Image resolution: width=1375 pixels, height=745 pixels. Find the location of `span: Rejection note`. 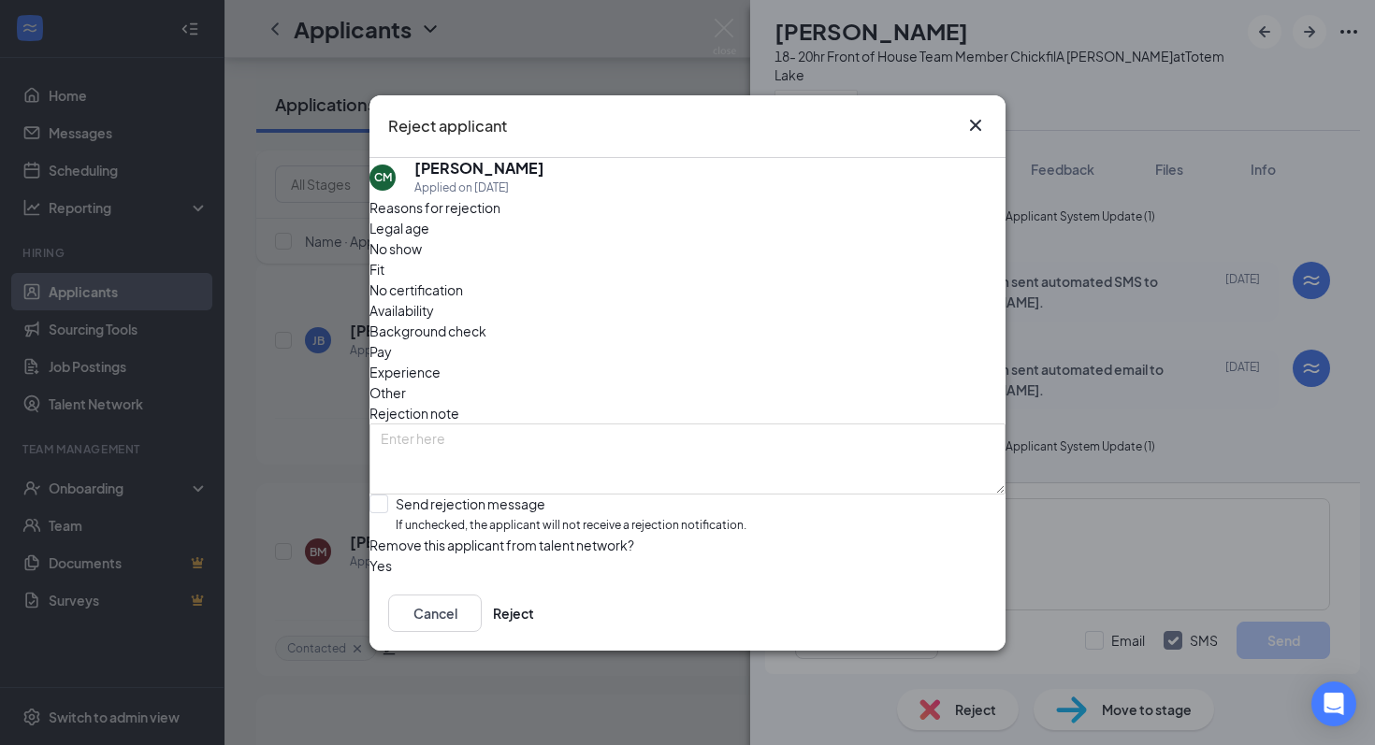

span: Rejection note is located at coordinates (414, 412).